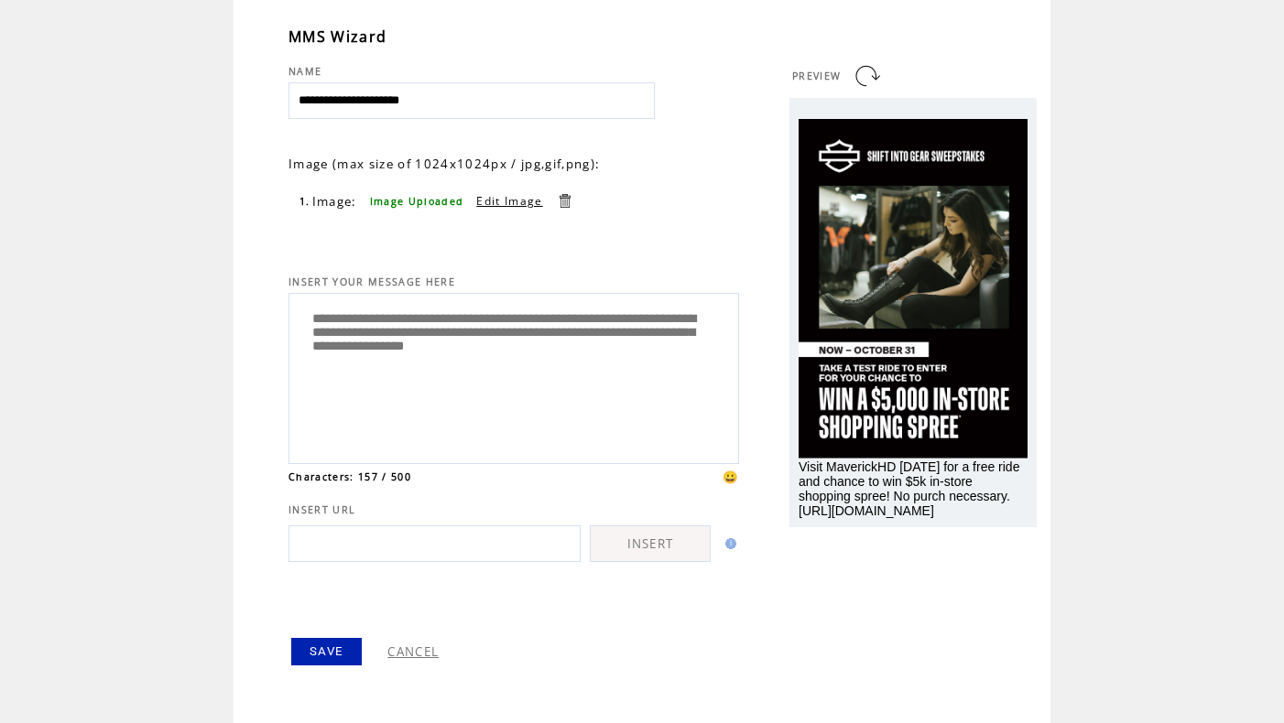 The height and width of the screenshot is (723, 1284). What do you see at coordinates (305, 201) in the screenshot?
I see `span: 1.` at bounding box center [305, 201].